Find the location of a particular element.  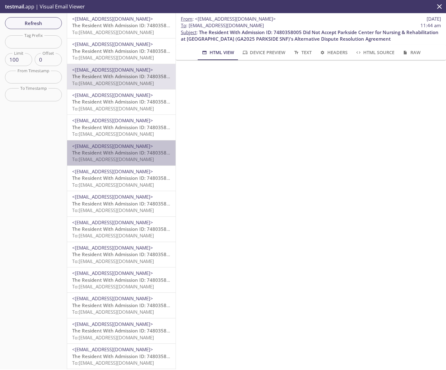

span: HTML Source is located at coordinates (375, 52).